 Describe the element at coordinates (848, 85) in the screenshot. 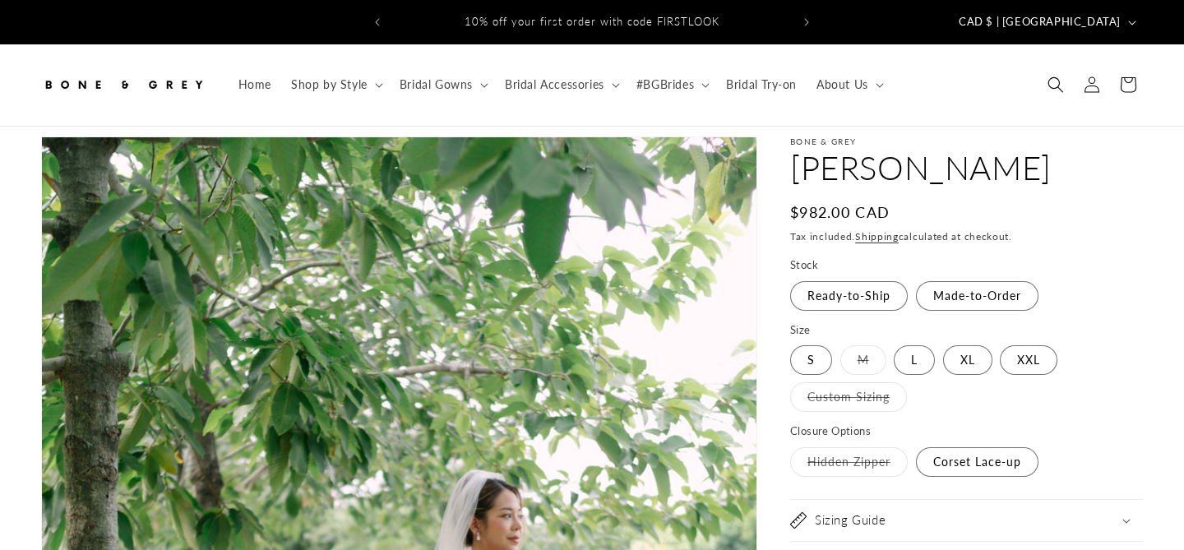

I see `summary: About Us` at that location.